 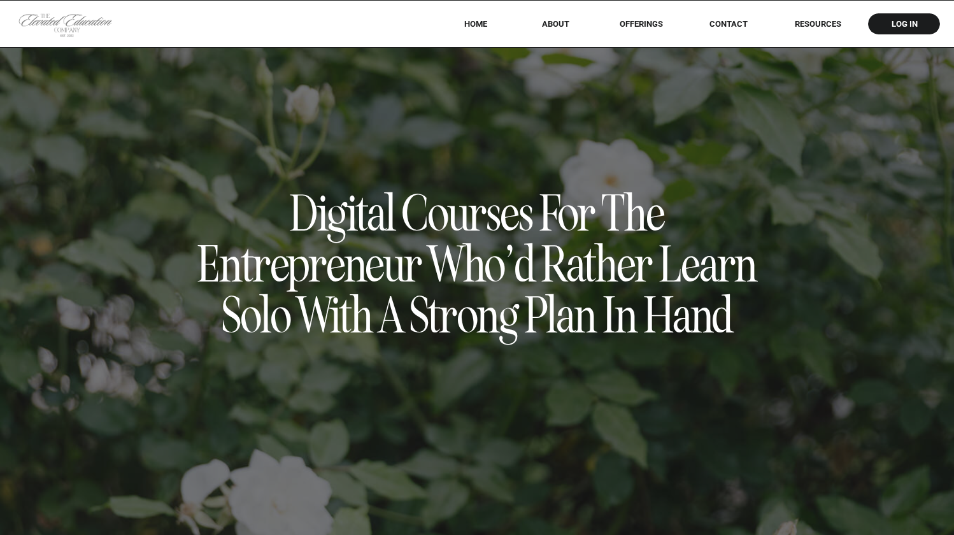 I want to click on h1: Digital courses for the entrepreneur who’d rather learn solo with a strong plan in hand, so click(x=477, y=268).